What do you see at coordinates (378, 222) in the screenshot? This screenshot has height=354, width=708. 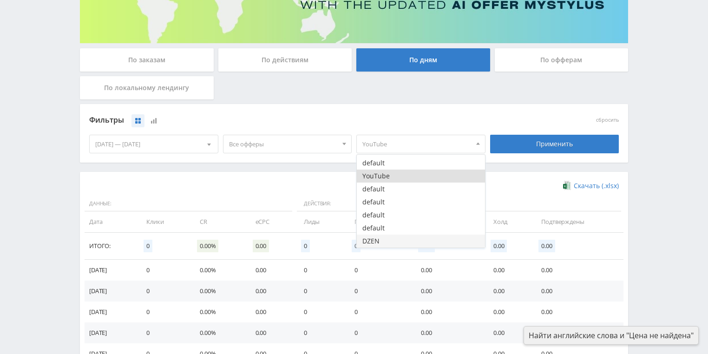 I see `td: Продажи` at bounding box center [378, 222].